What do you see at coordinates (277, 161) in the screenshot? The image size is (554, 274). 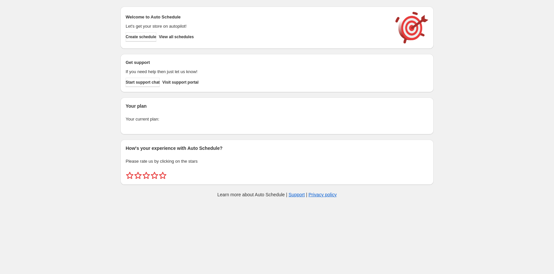 I see `p: Please rate us by clicking on the stars` at bounding box center [277, 161].